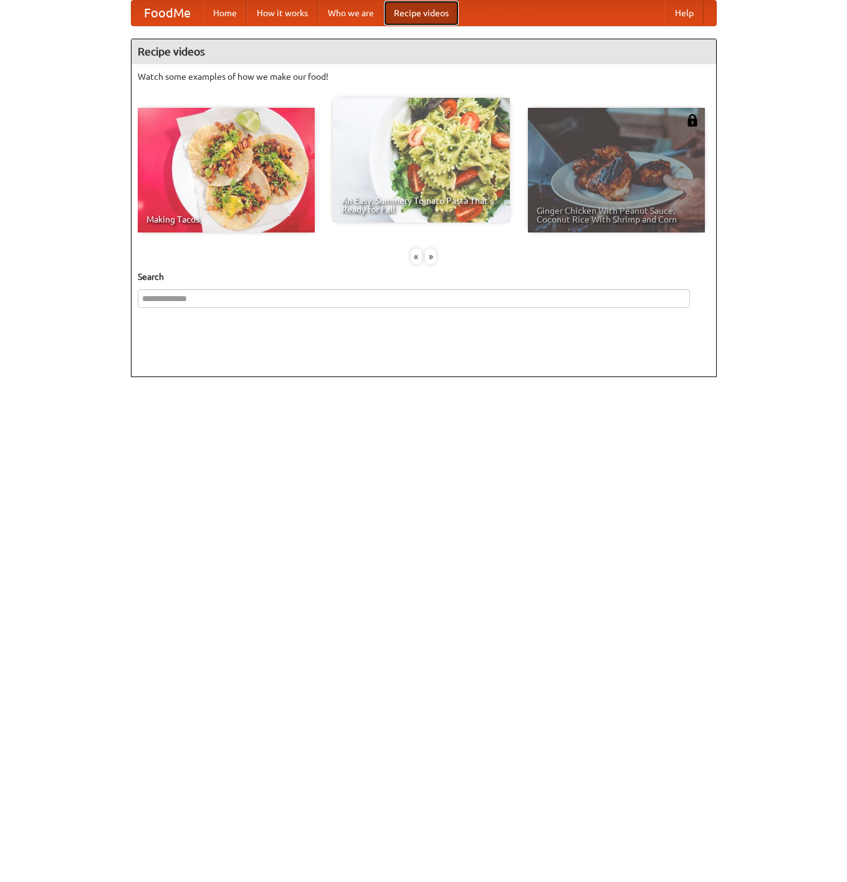 Image resolution: width=847 pixels, height=882 pixels. Describe the element at coordinates (421, 160) in the screenshot. I see `a: An Easy, Summery Tomato Pasta That's Ready for Fall` at that location.